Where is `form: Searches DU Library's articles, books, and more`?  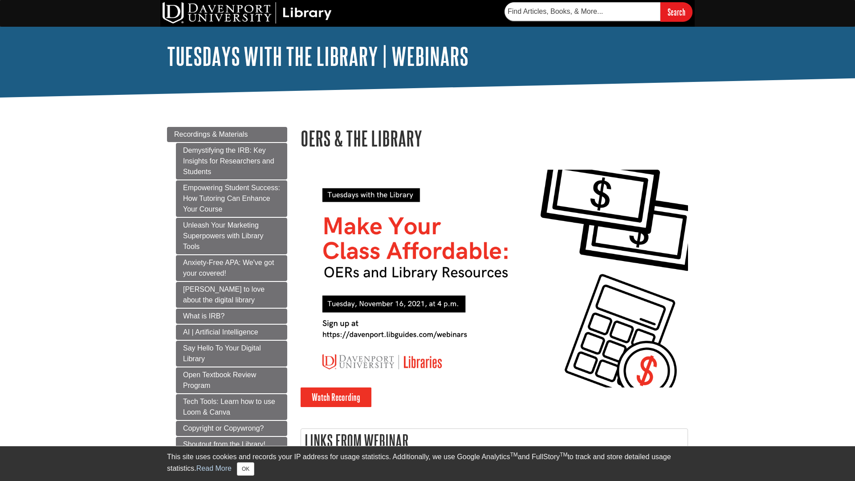 form: Searches DU Library's articles, books, and more is located at coordinates (599, 12).